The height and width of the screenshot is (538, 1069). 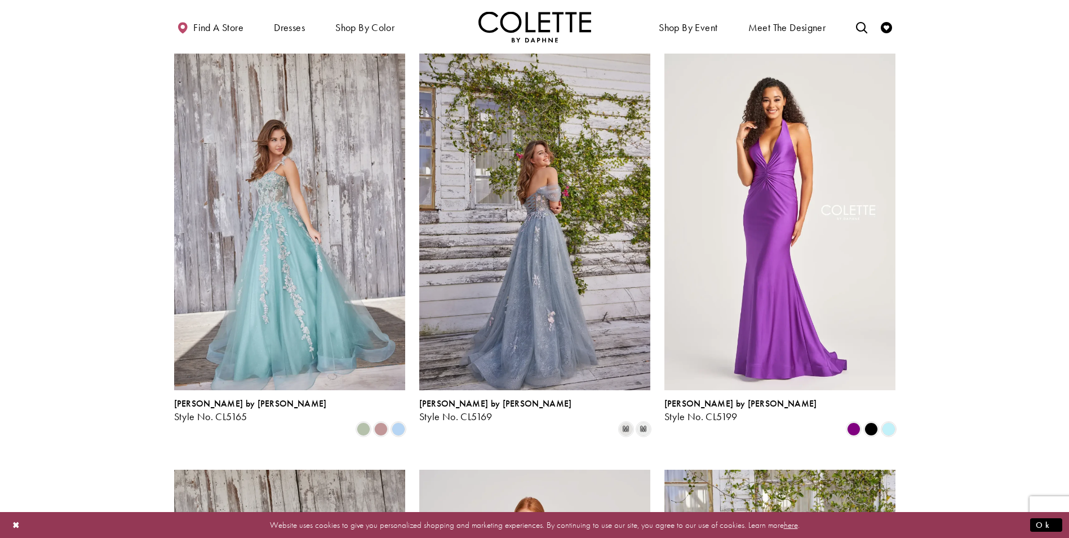 What do you see at coordinates (787, 28) in the screenshot?
I see `span: Meet the designer` at bounding box center [787, 28].